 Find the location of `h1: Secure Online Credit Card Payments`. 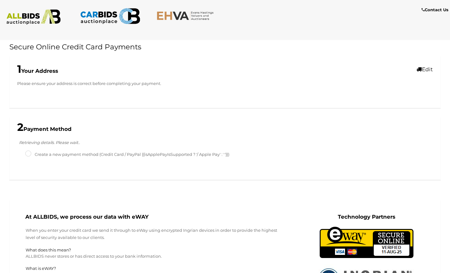

h1: Secure Online Credit Card Payments is located at coordinates (225, 47).